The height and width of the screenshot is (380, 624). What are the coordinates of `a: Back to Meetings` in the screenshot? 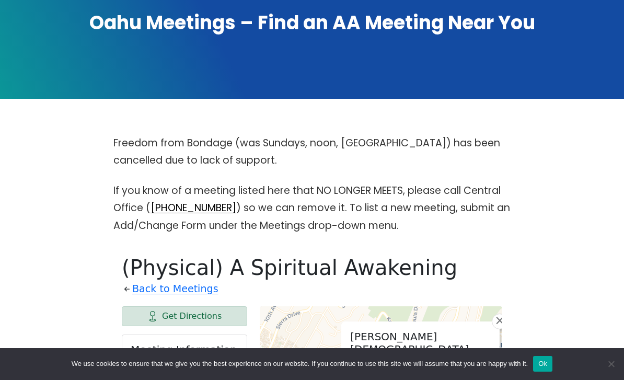 It's located at (175, 289).